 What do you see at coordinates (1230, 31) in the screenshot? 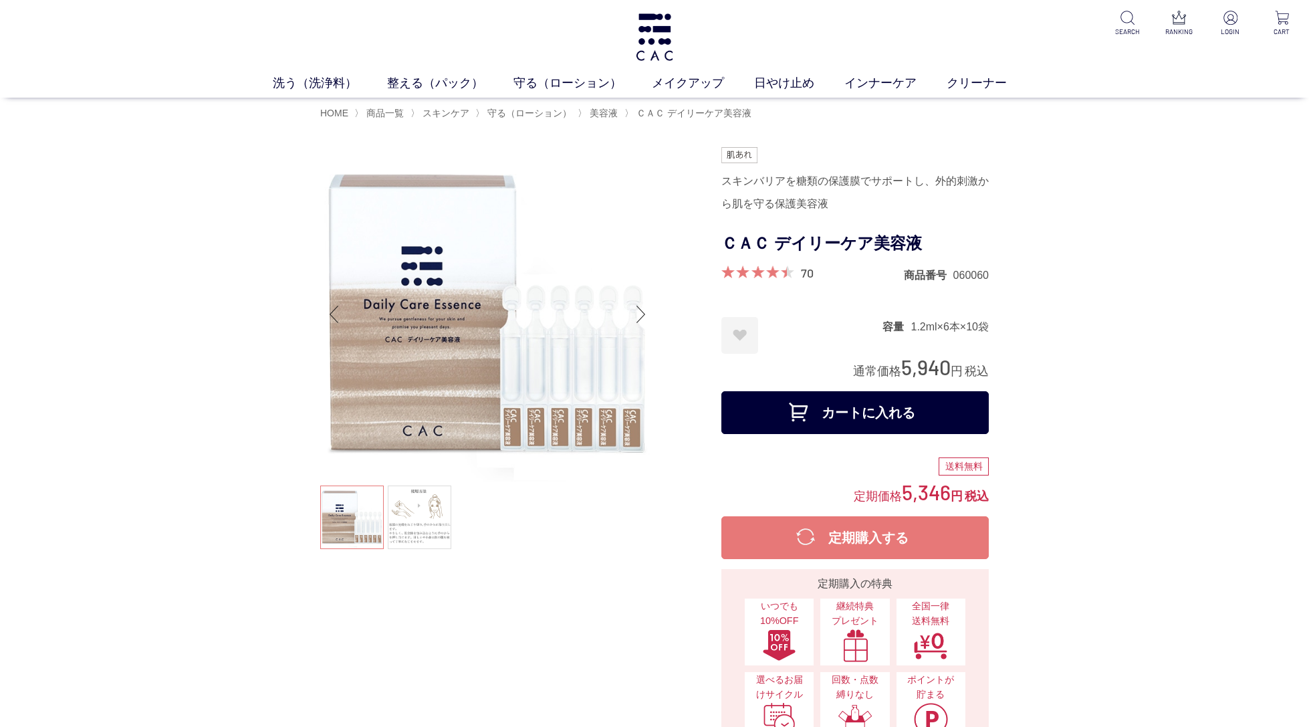
I see `p: LOGIN` at bounding box center [1230, 31].